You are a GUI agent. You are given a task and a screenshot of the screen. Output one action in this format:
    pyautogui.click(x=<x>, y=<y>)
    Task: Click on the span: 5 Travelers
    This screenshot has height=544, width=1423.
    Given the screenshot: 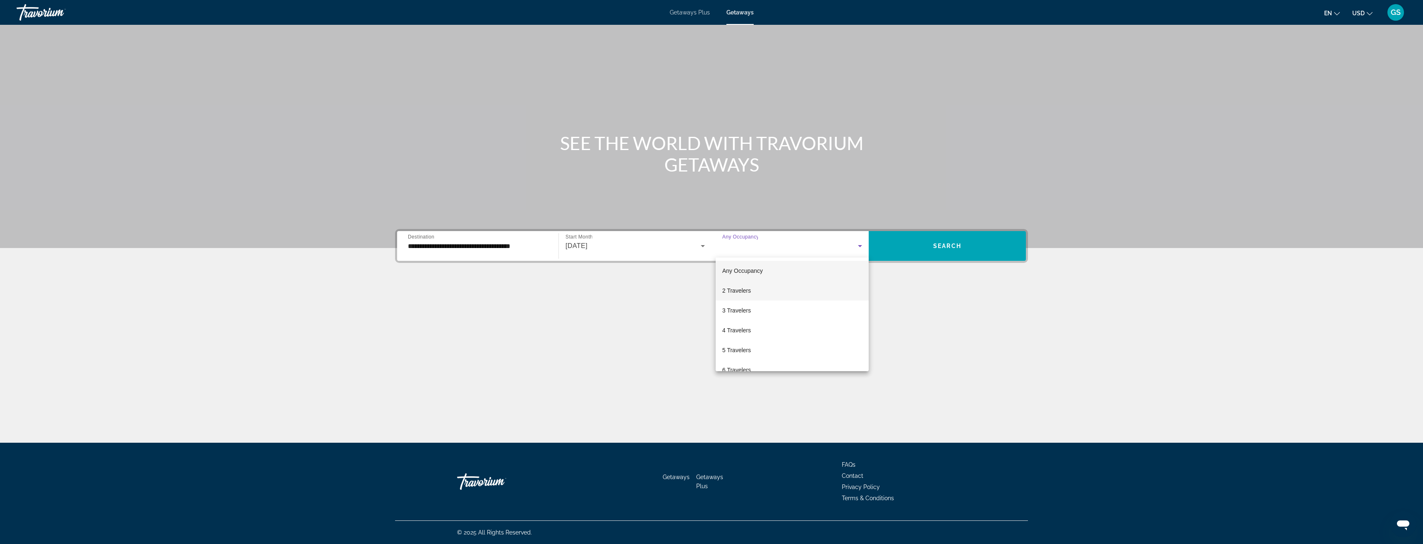 What is the action you would take?
    pyautogui.click(x=736, y=350)
    